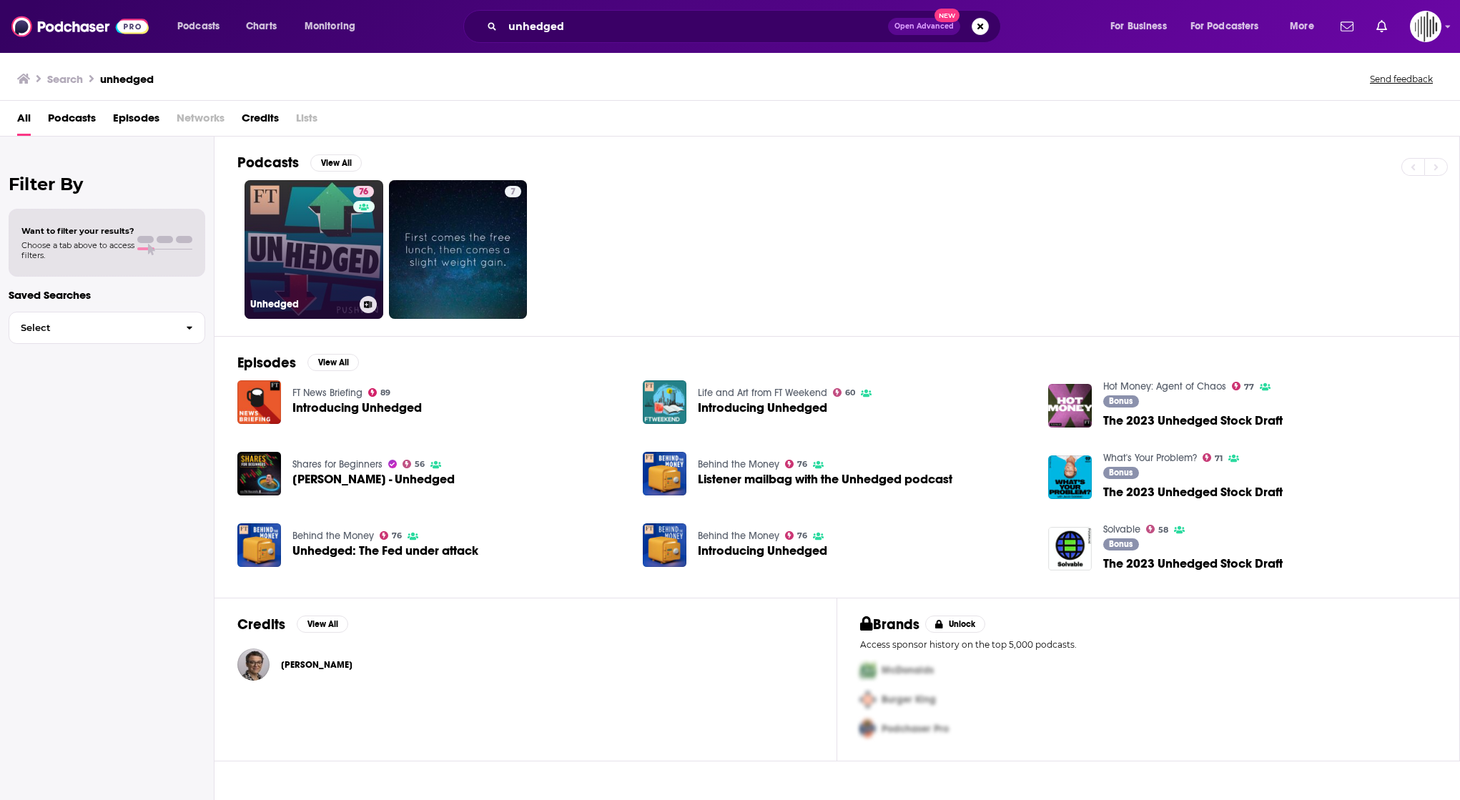 This screenshot has width=1460, height=800. What do you see at coordinates (1070, 405) in the screenshot?
I see `img: The 2023 Unhedged Stock Draft` at bounding box center [1070, 405].